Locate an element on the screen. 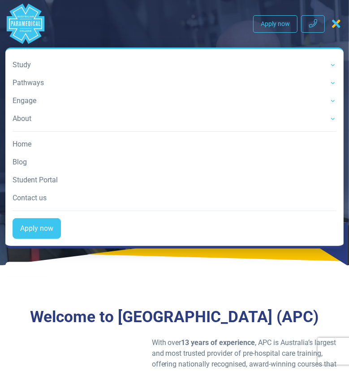 This screenshot has width=349, height=371. a: Engage is located at coordinates (174, 101).